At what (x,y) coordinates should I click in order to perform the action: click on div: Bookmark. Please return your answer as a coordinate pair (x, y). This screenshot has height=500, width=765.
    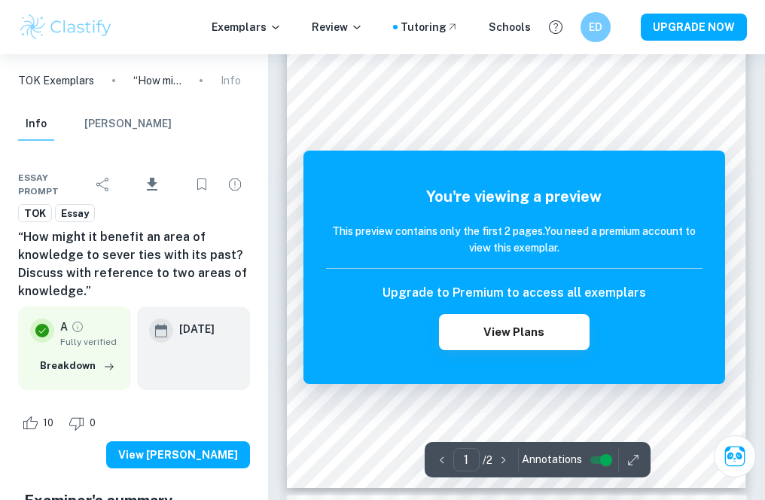
    Looking at the image, I should click on (202, 185).